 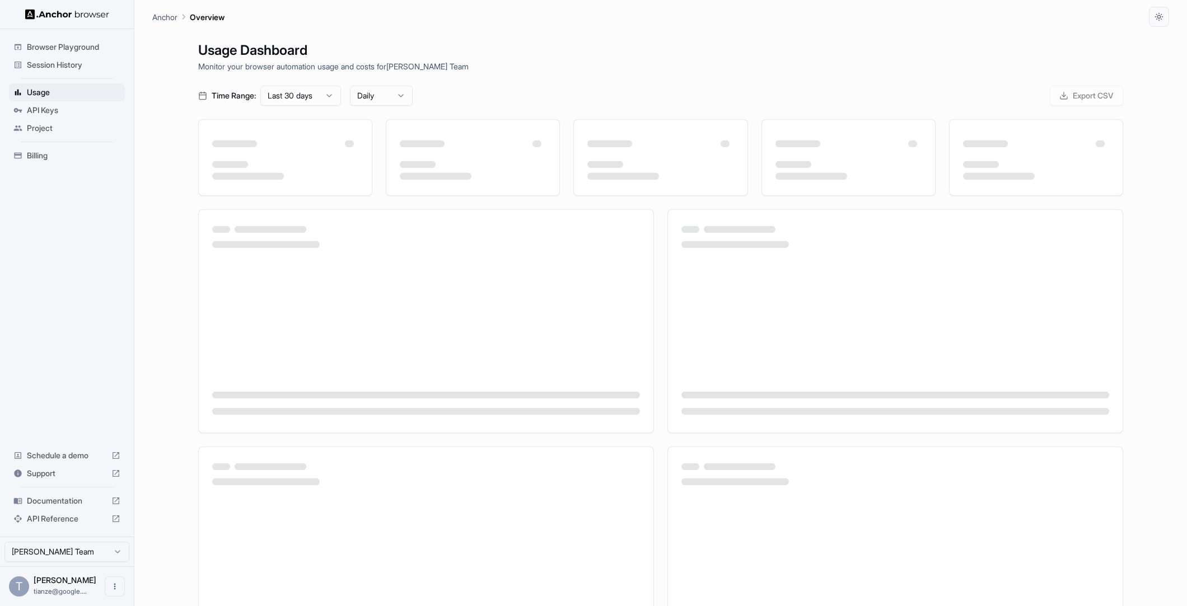 I want to click on span: Project, so click(x=73, y=128).